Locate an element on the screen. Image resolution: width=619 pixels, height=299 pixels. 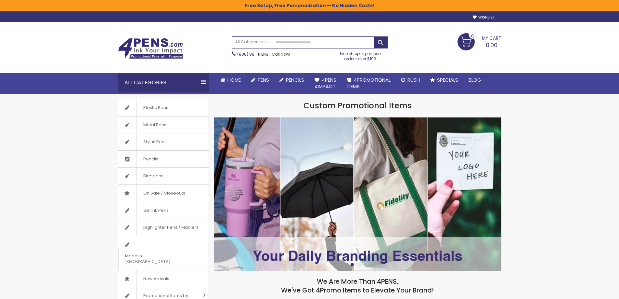
span: Highlighter Pens / Markers is located at coordinates (171, 227).